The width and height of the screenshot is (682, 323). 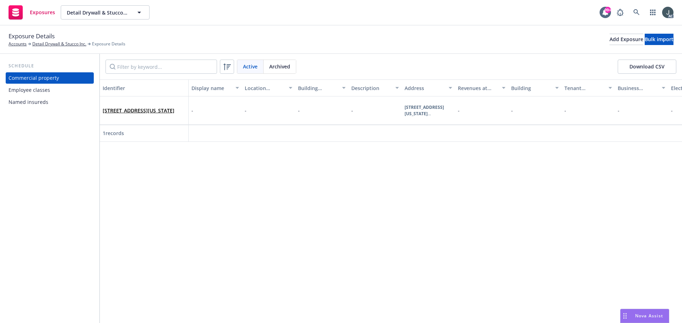 I want to click on img: photo, so click(x=667, y=12).